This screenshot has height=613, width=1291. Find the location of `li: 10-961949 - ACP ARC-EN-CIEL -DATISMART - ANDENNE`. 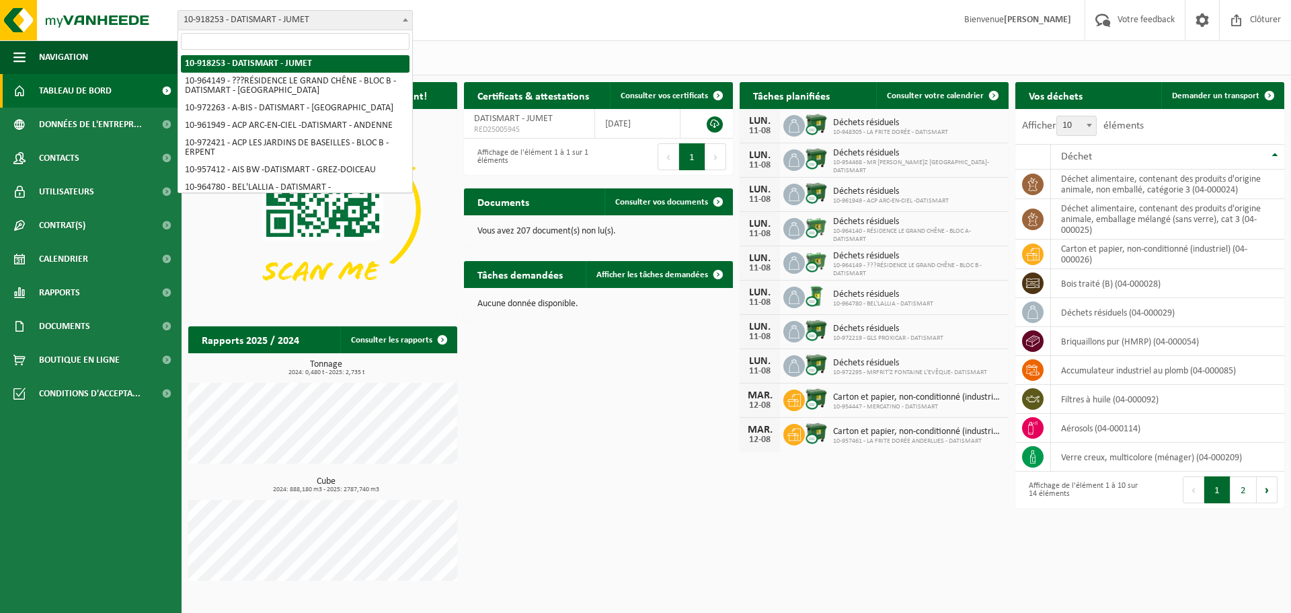

li: 10-961949 - ACP ARC-EN-CIEL -DATISMART - ANDENNE is located at coordinates (295, 126).